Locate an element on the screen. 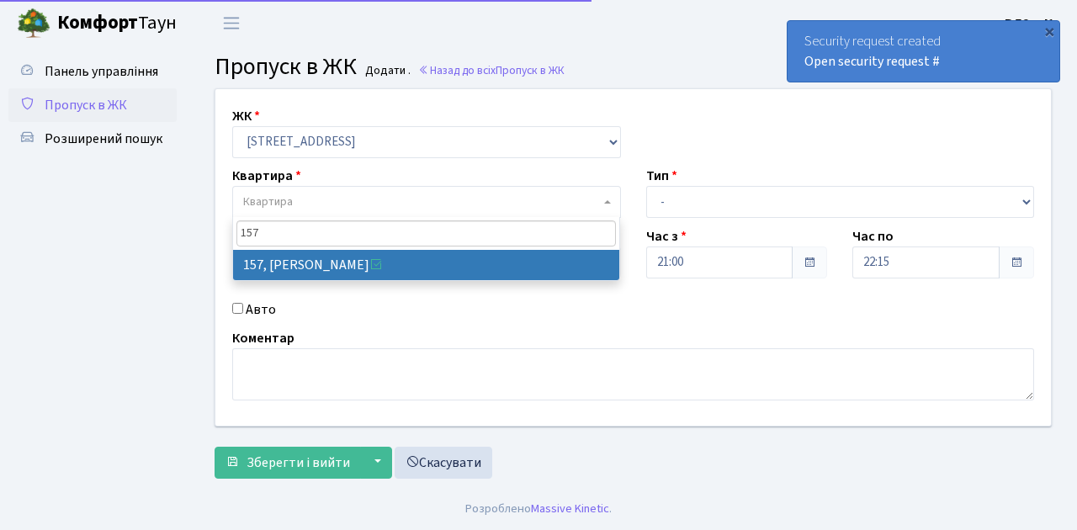 This screenshot has height=530, width=1077. div: Розроблено . is located at coordinates (538, 509).